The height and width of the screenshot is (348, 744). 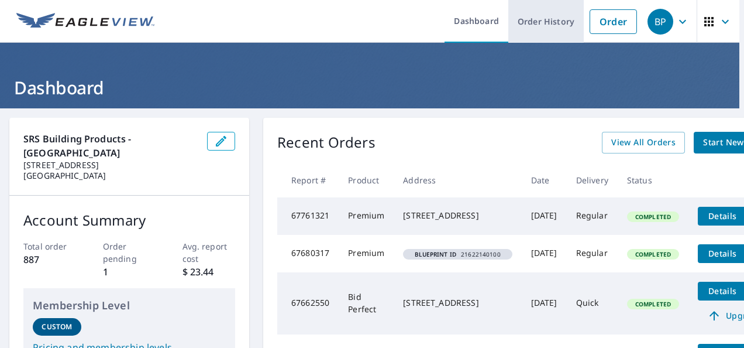 I want to click on td: 67680317, so click(x=308, y=253).